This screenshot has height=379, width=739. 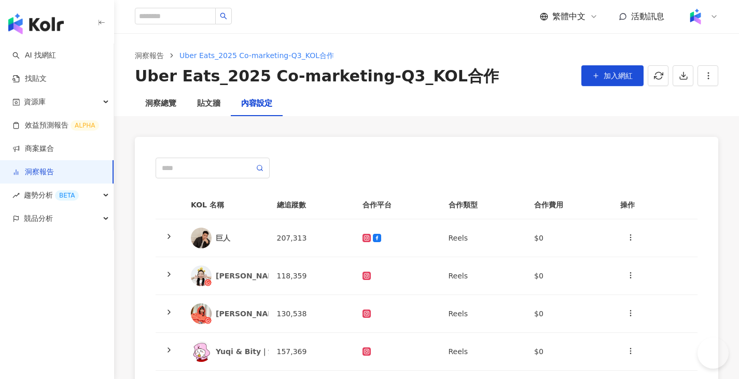 I want to click on div: 貼文牆, so click(x=209, y=104).